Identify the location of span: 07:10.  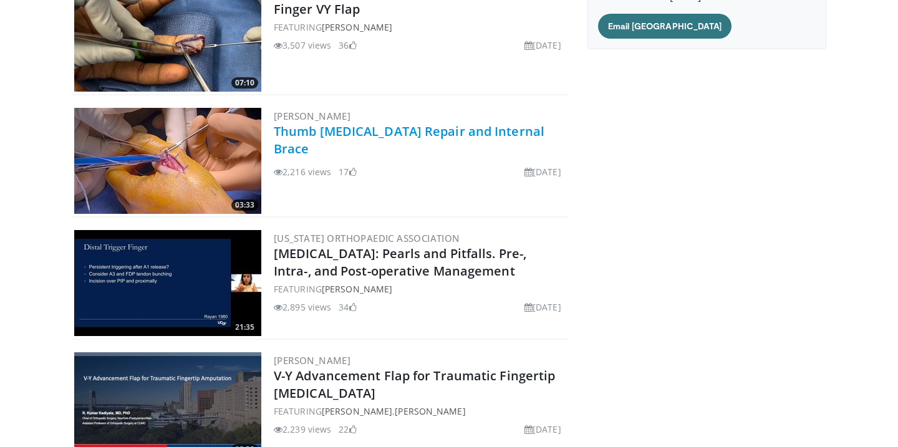
(244, 83).